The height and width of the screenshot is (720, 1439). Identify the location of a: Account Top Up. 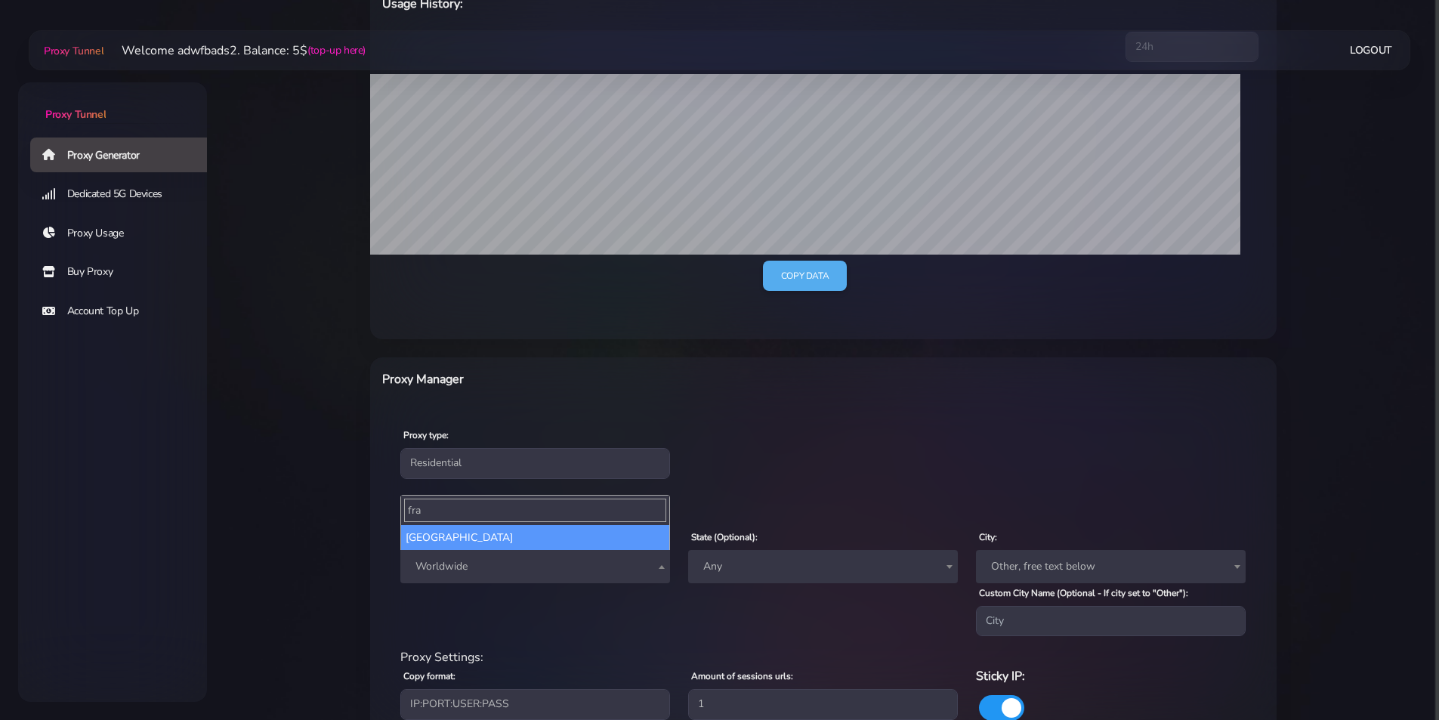
(125, 311).